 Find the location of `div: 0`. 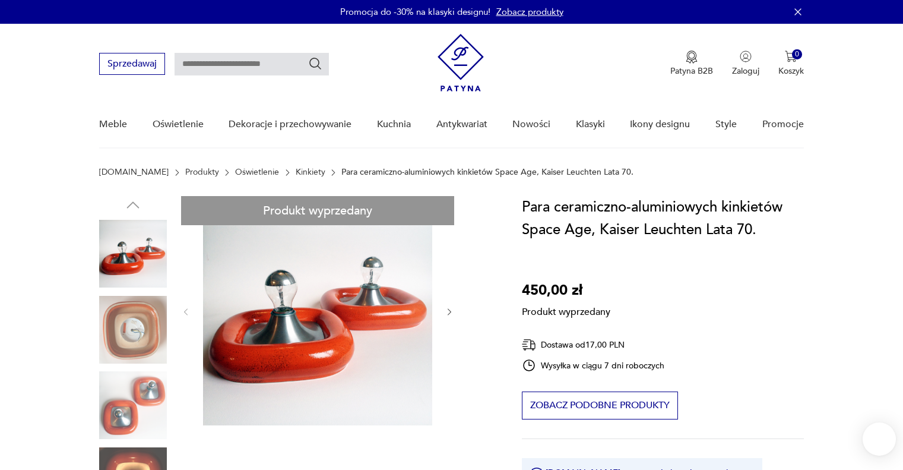

div: 0 is located at coordinates (797, 54).